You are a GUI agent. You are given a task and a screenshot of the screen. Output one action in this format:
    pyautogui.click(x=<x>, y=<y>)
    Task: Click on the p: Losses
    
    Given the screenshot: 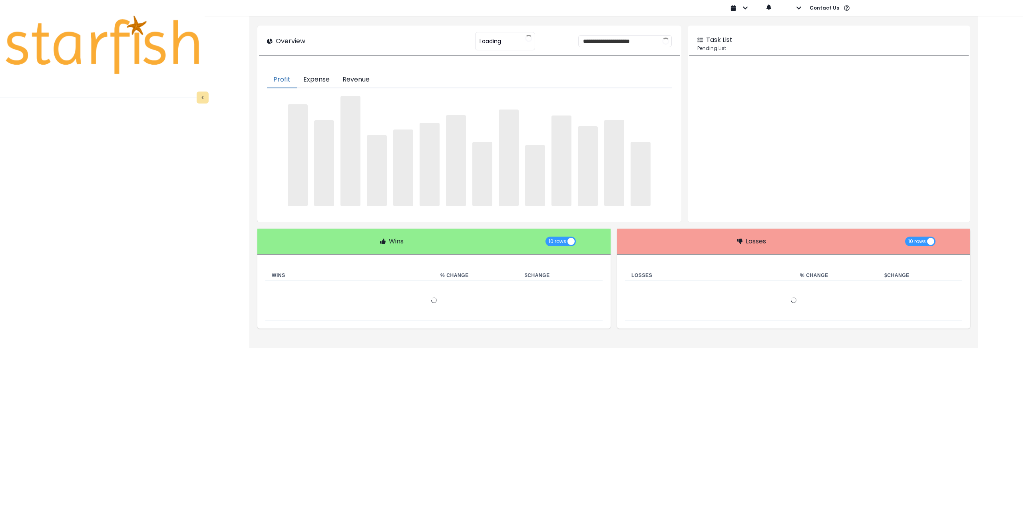 What is the action you would take?
    pyautogui.click(x=756, y=241)
    